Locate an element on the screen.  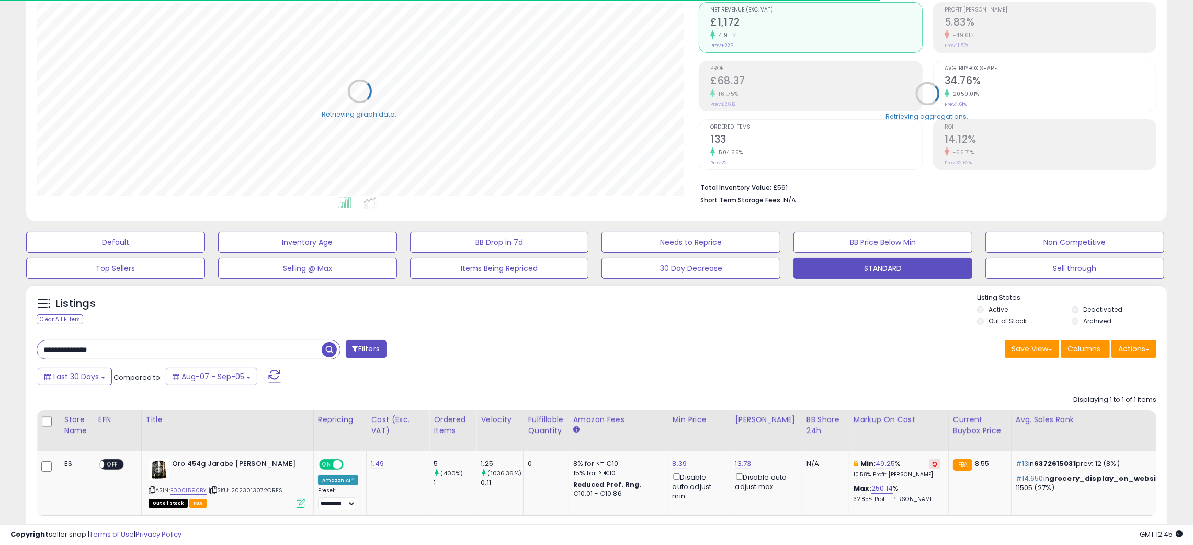
b: Reduced Prof. Rng. is located at coordinates (607, 484).